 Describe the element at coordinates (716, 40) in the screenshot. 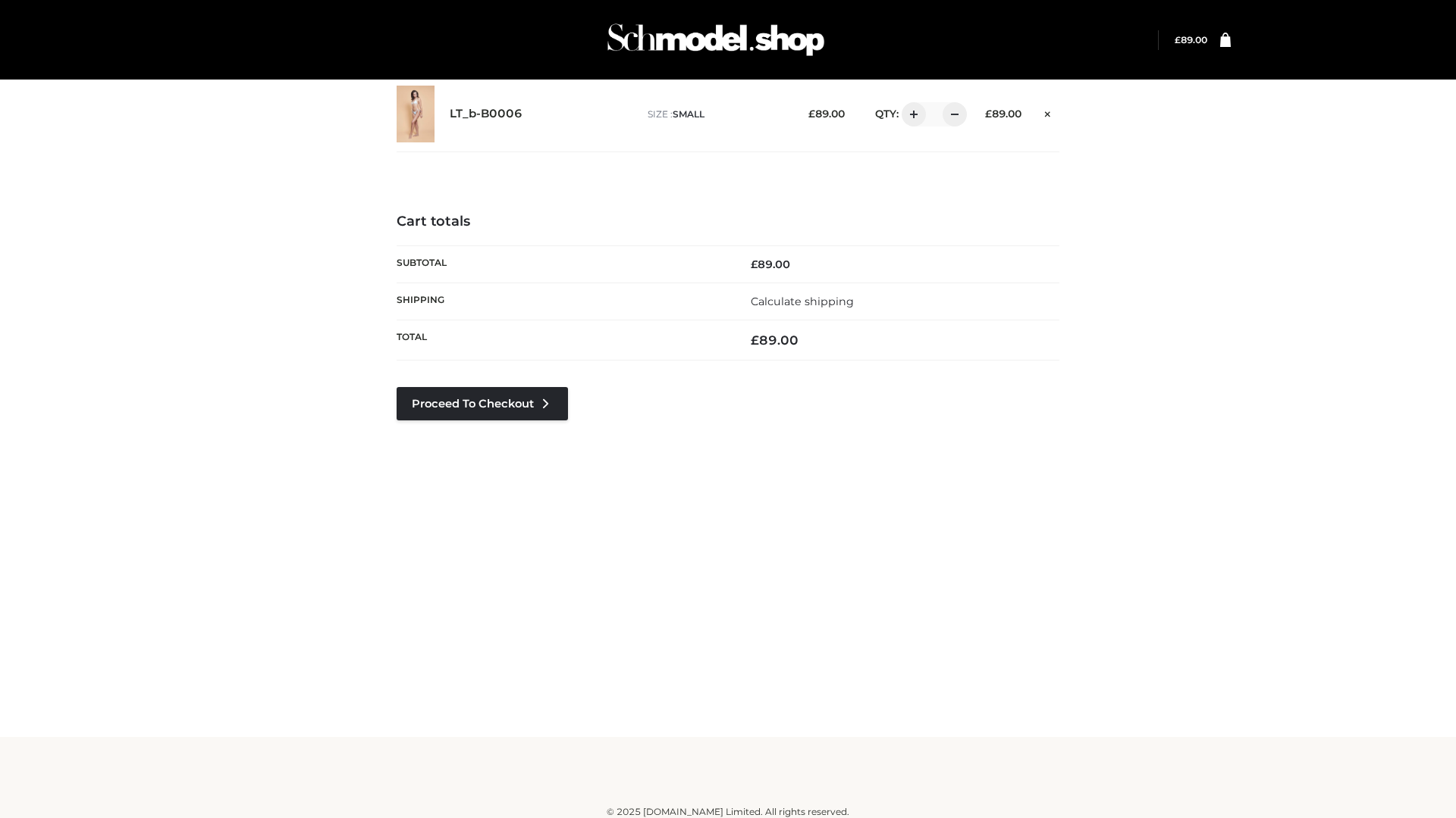

I see `img: Schmodel Admin 964` at that location.